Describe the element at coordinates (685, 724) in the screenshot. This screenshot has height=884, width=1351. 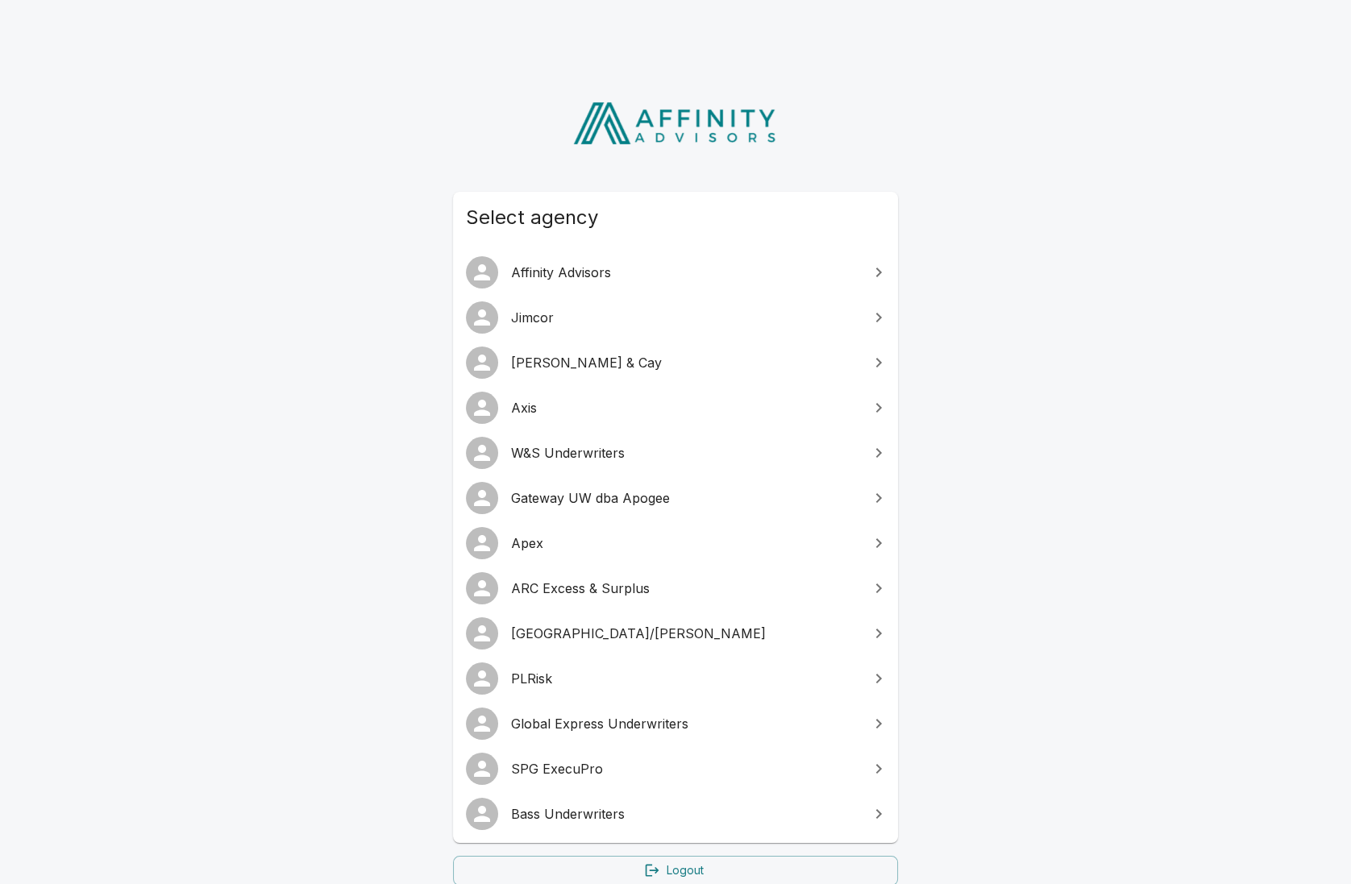
I see `span: Global Express Underwriters` at that location.